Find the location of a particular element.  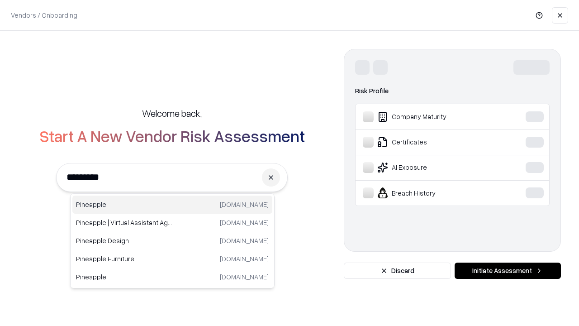

h2: Start A New Vendor Risk Assessment is located at coordinates (172, 136).